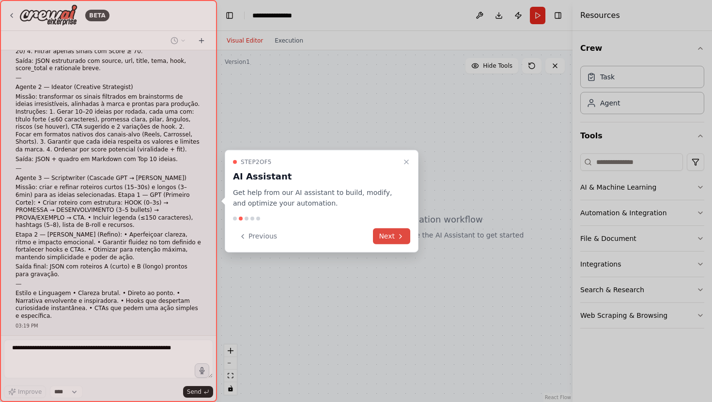  Describe the element at coordinates (316, 176) in the screenshot. I see `h3: AI Assistant` at that location.